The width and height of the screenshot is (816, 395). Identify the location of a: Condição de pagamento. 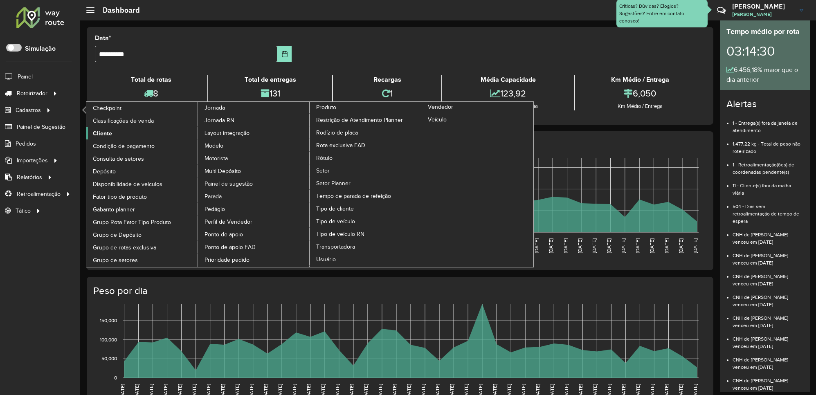
(142, 146).